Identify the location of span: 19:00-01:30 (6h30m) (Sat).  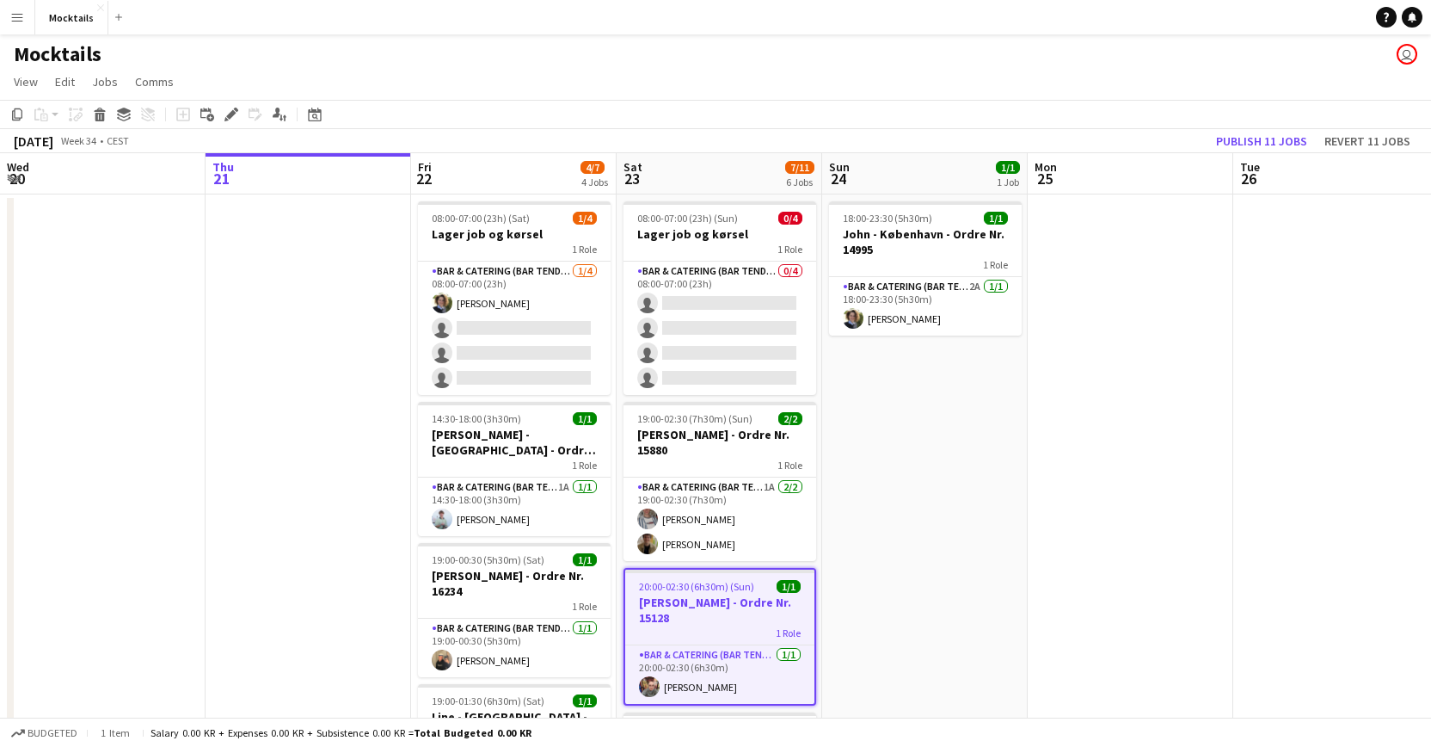
(488, 700).